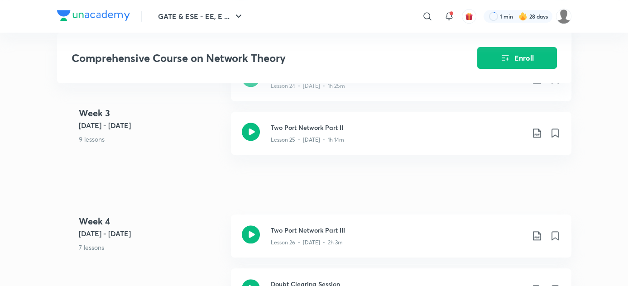 Image resolution: width=628 pixels, height=286 pixels. I want to click on h3: Comprehensive Course on Network Theory, so click(249, 58).